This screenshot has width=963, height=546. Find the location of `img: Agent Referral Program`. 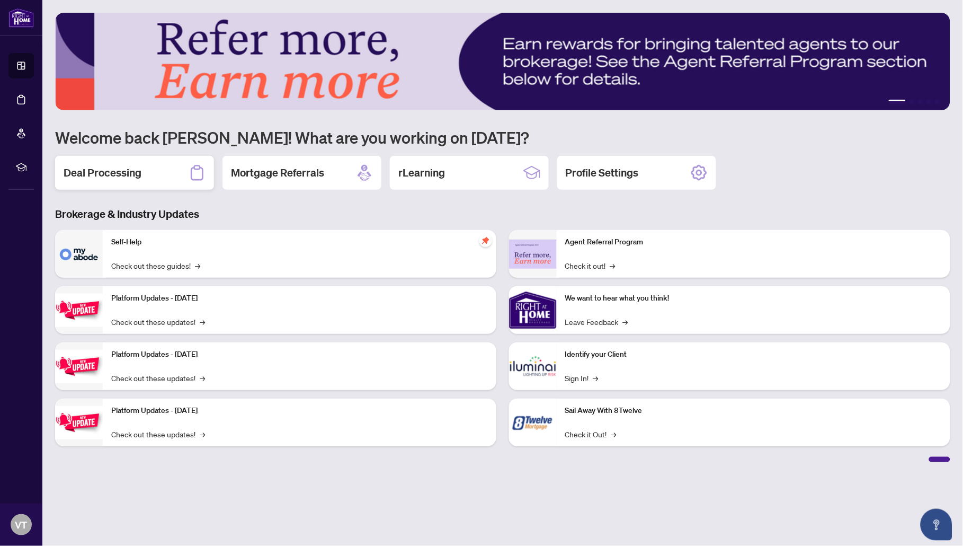

img: Agent Referral Program is located at coordinates (533, 254).